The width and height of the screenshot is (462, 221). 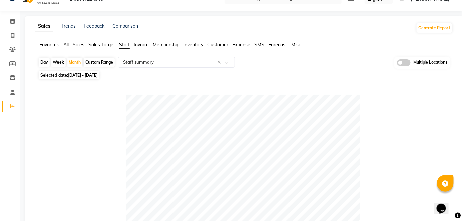 What do you see at coordinates (141, 45) in the screenshot?
I see `span: Invoice` at bounding box center [141, 45].